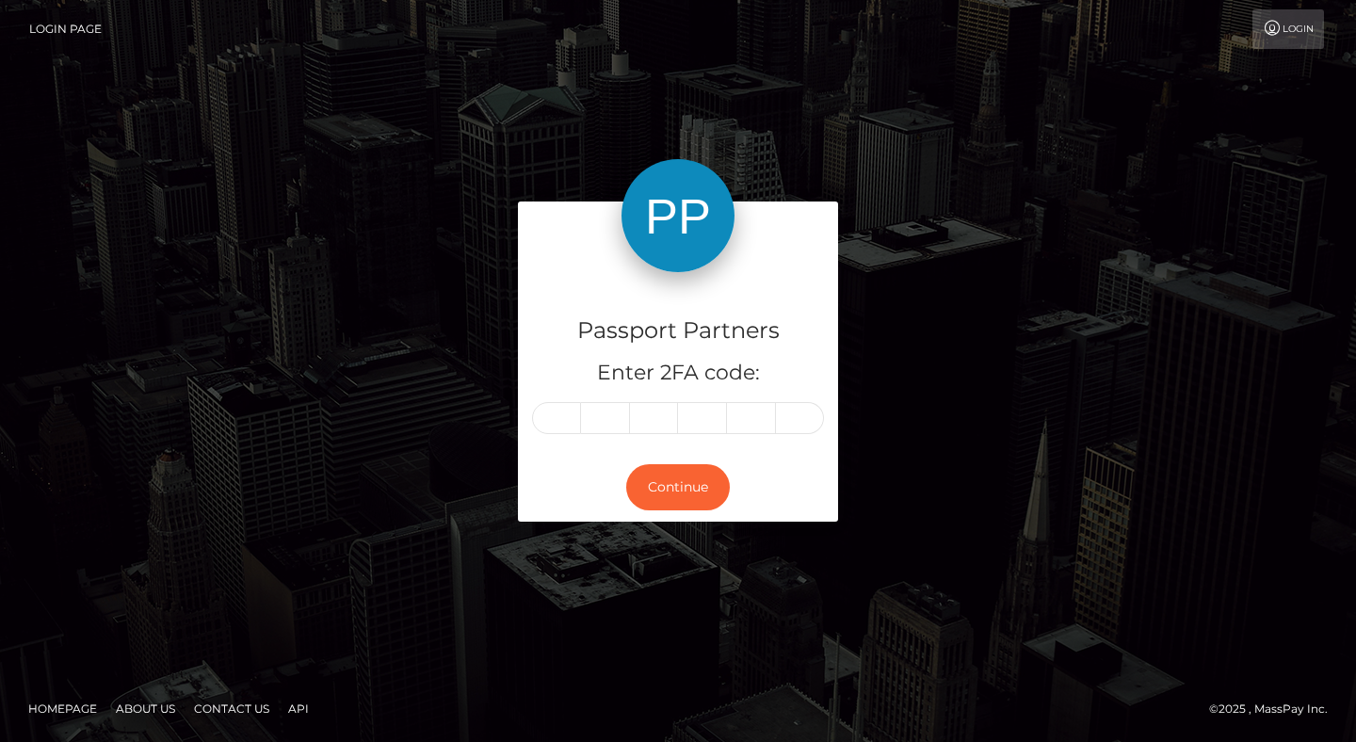 This screenshot has width=1356, height=742. I want to click on img: Passport Partners, so click(678, 216).